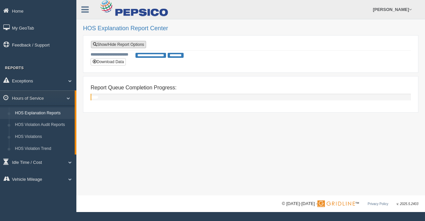 This screenshot has height=221, width=425. I want to click on a: HOS Violations, so click(43, 137).